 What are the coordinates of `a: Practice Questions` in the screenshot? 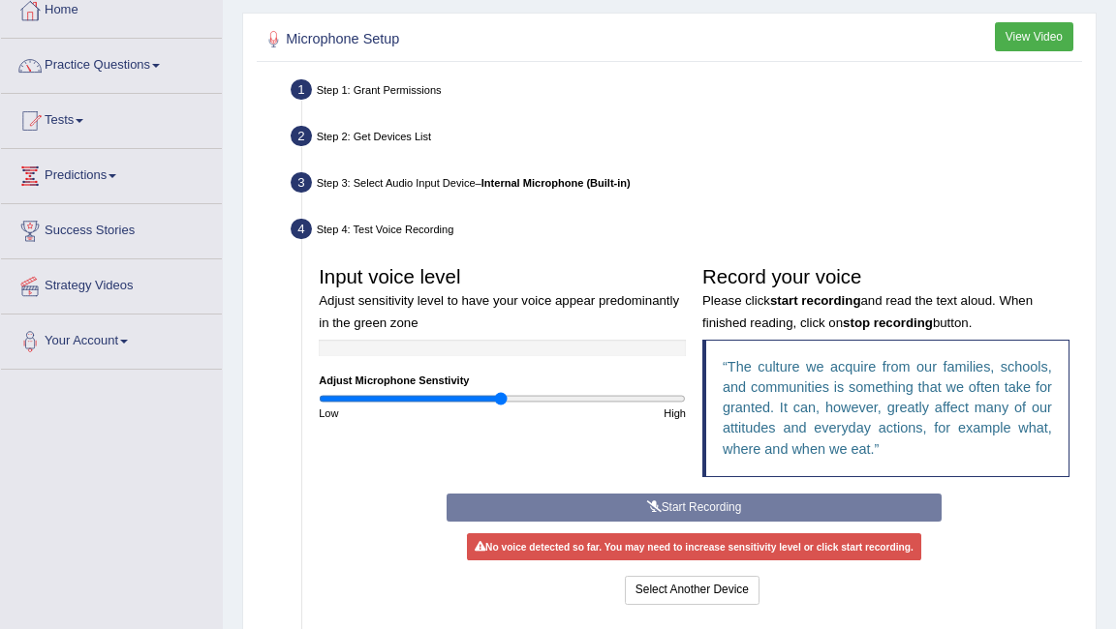 It's located at (111, 63).